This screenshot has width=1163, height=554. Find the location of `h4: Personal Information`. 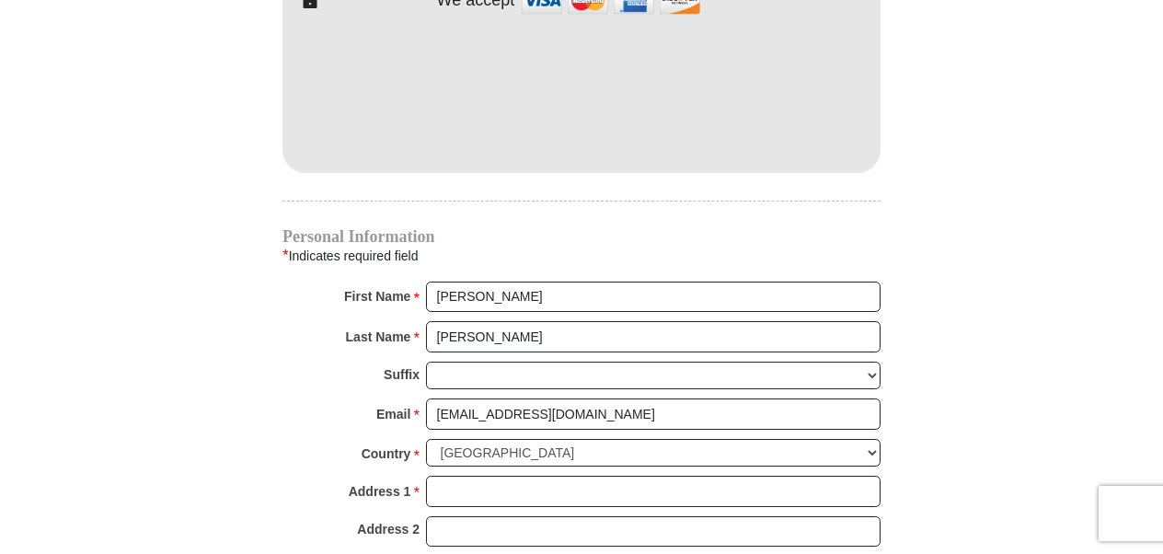

h4: Personal Information is located at coordinates (581, 236).